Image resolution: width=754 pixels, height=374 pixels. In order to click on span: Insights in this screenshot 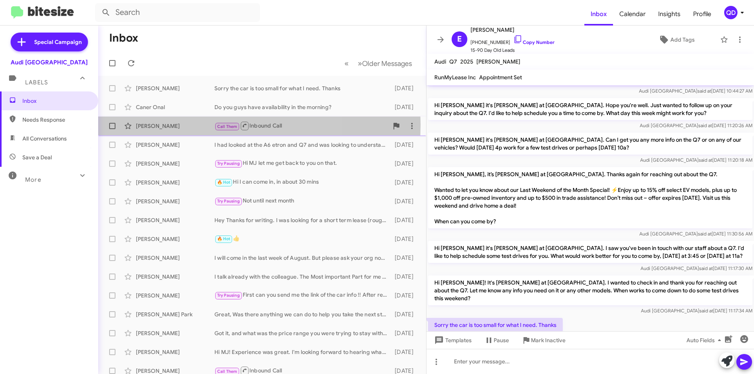, I will do `click(669, 14)`.